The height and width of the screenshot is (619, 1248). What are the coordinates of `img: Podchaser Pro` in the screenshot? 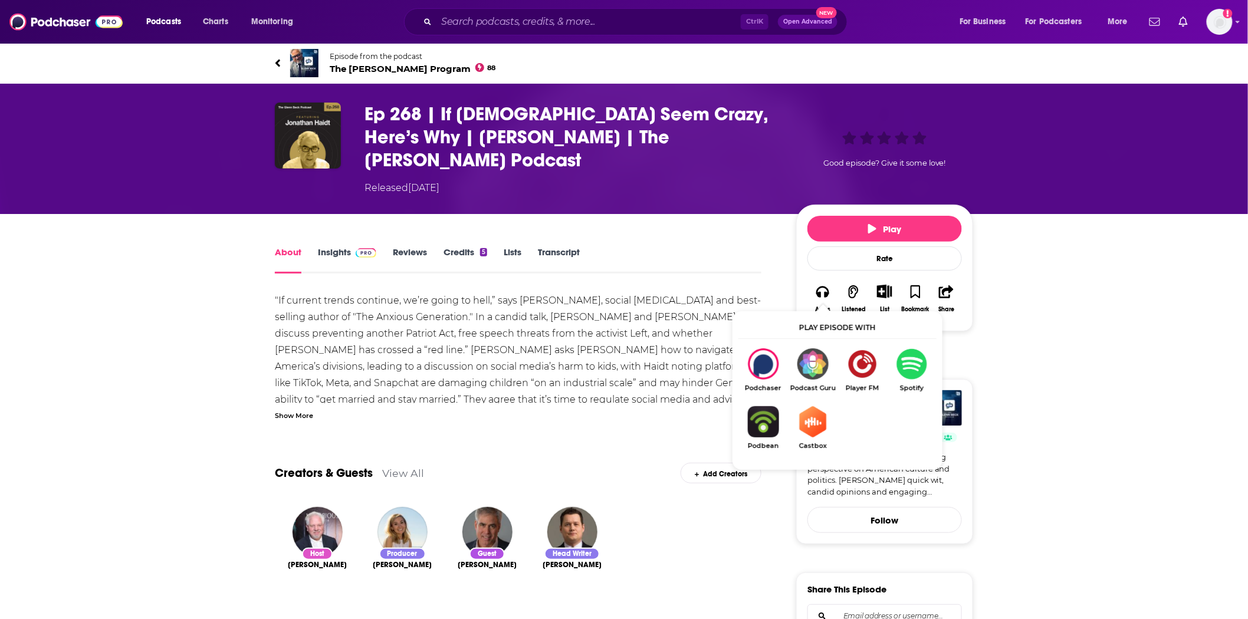 It's located at (366, 253).